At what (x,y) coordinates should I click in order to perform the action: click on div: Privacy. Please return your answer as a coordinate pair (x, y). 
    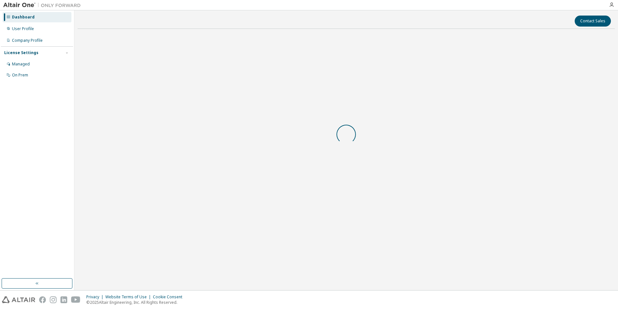
    Looking at the image, I should click on (96, 297).